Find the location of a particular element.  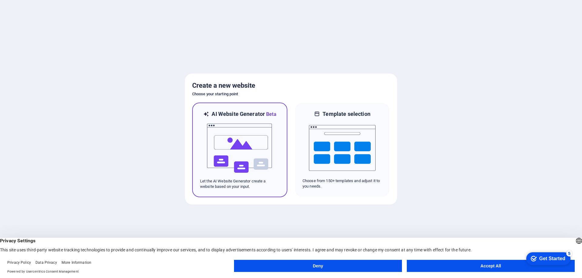

div: v 4.0.25 is located at coordinates (23, 12).